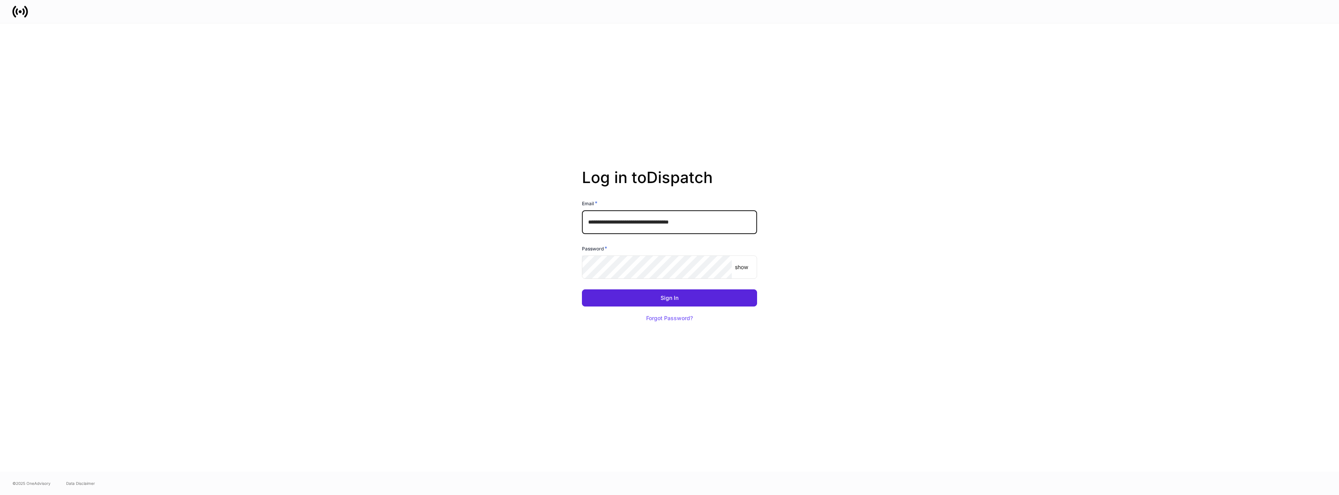 The image size is (1339, 495). What do you see at coordinates (741, 267) in the screenshot?
I see `p: show` at bounding box center [741, 267].